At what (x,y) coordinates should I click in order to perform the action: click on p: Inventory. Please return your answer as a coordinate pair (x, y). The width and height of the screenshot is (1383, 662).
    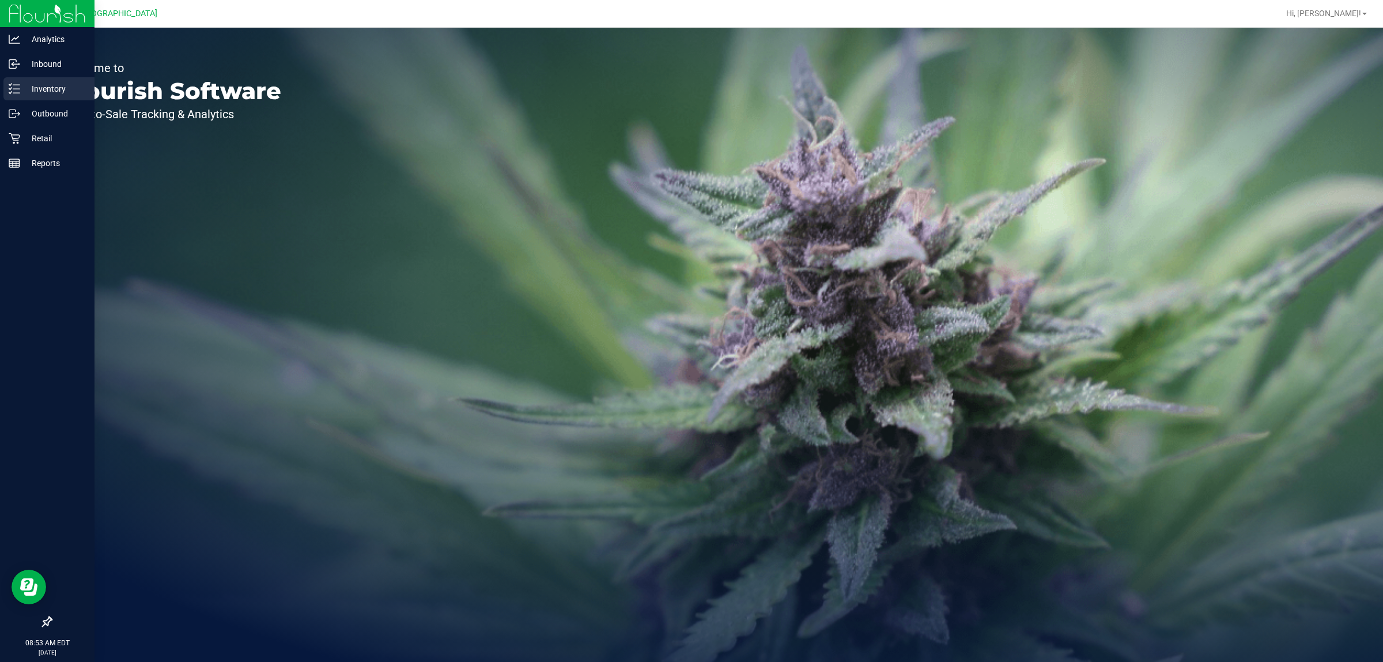
    Looking at the image, I should click on (55, 89).